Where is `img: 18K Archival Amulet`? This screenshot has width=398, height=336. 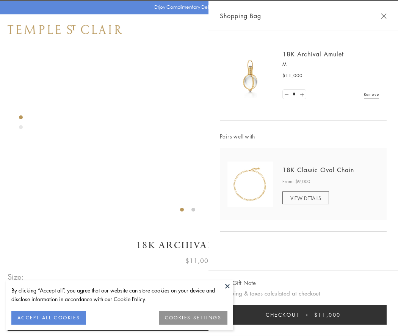 img: 18K Archival Amulet is located at coordinates (250, 76).